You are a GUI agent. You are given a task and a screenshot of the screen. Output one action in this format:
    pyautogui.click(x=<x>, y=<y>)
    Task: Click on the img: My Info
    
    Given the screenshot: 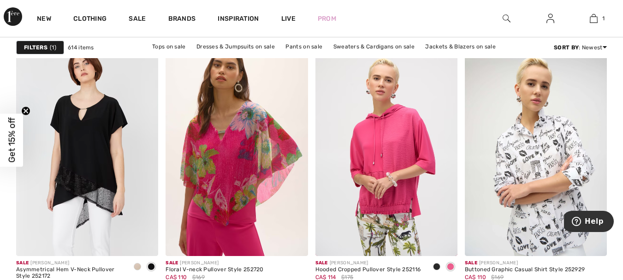 What is the action you would take?
    pyautogui.click(x=550, y=18)
    